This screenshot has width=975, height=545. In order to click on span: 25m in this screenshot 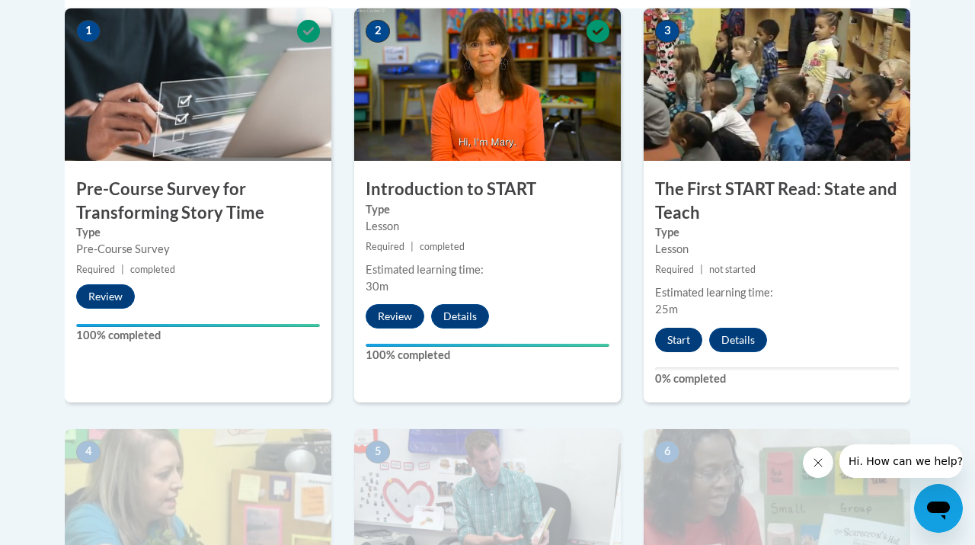, I will do `click(666, 308)`.